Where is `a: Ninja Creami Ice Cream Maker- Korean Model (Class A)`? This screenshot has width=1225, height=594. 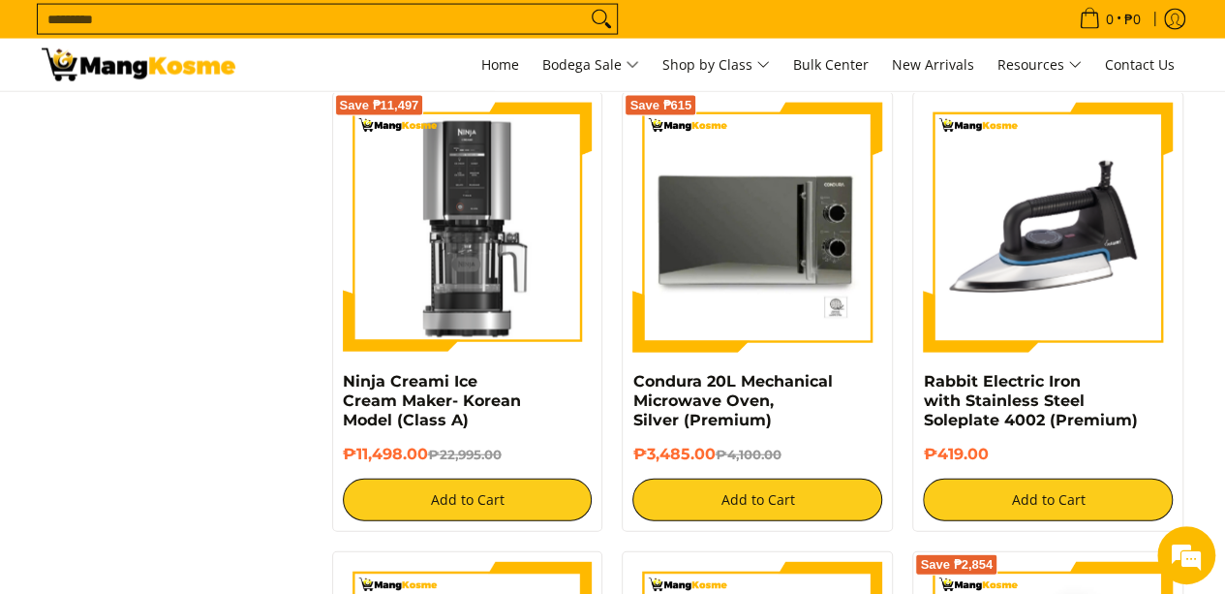
a: Ninja Creami Ice Cream Maker- Korean Model (Class A) is located at coordinates (432, 400).